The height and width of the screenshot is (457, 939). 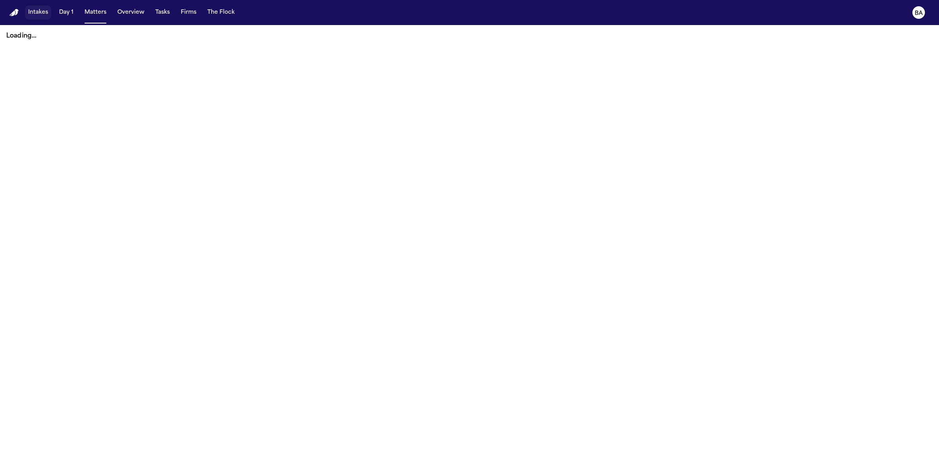 What do you see at coordinates (38, 13) in the screenshot?
I see `a: Intakes` at bounding box center [38, 13].